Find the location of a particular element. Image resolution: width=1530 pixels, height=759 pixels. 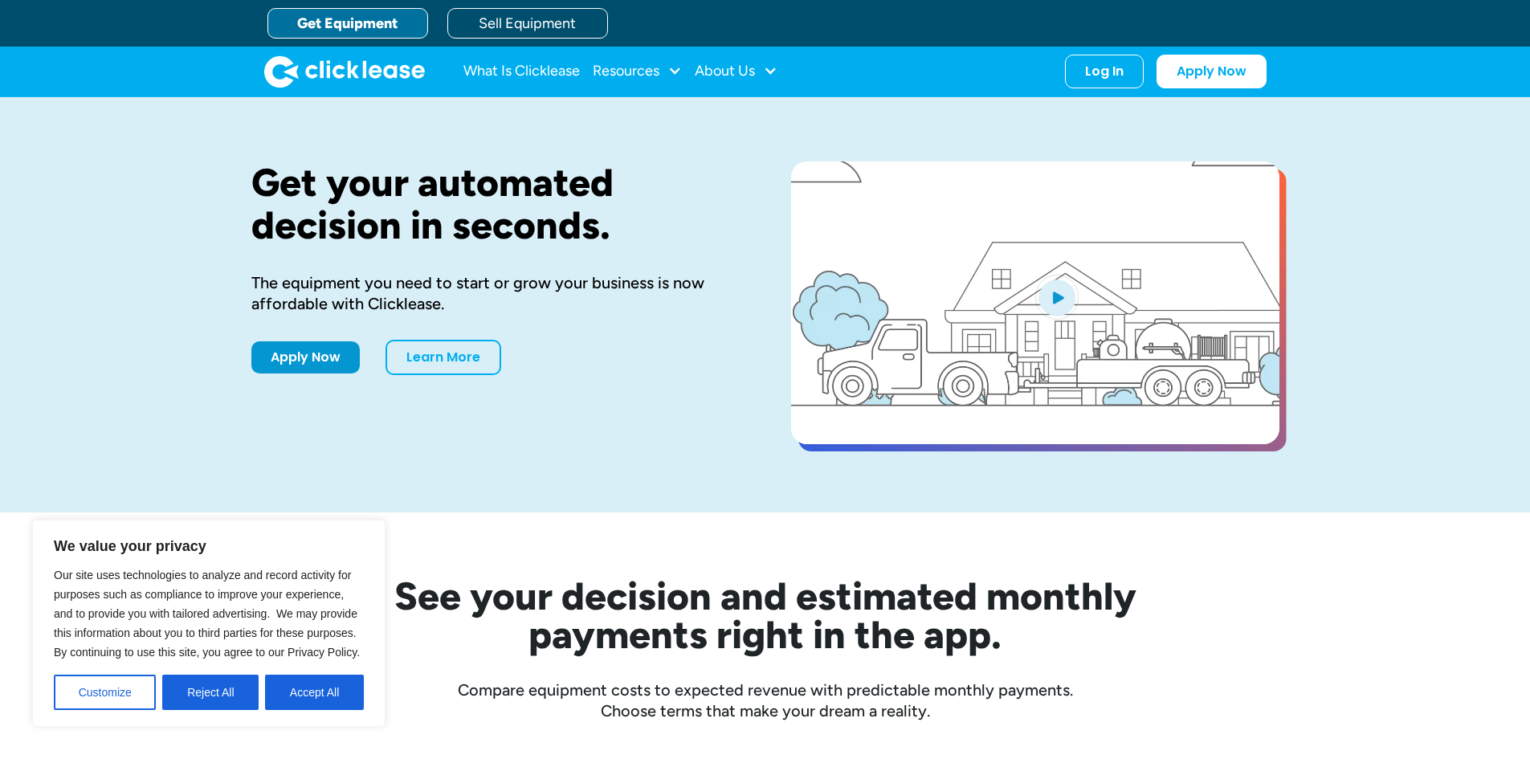

div: Compare equipment costs to expected revenue with predictable monthly payments. Choose terms that ... is located at coordinates (766, 700).